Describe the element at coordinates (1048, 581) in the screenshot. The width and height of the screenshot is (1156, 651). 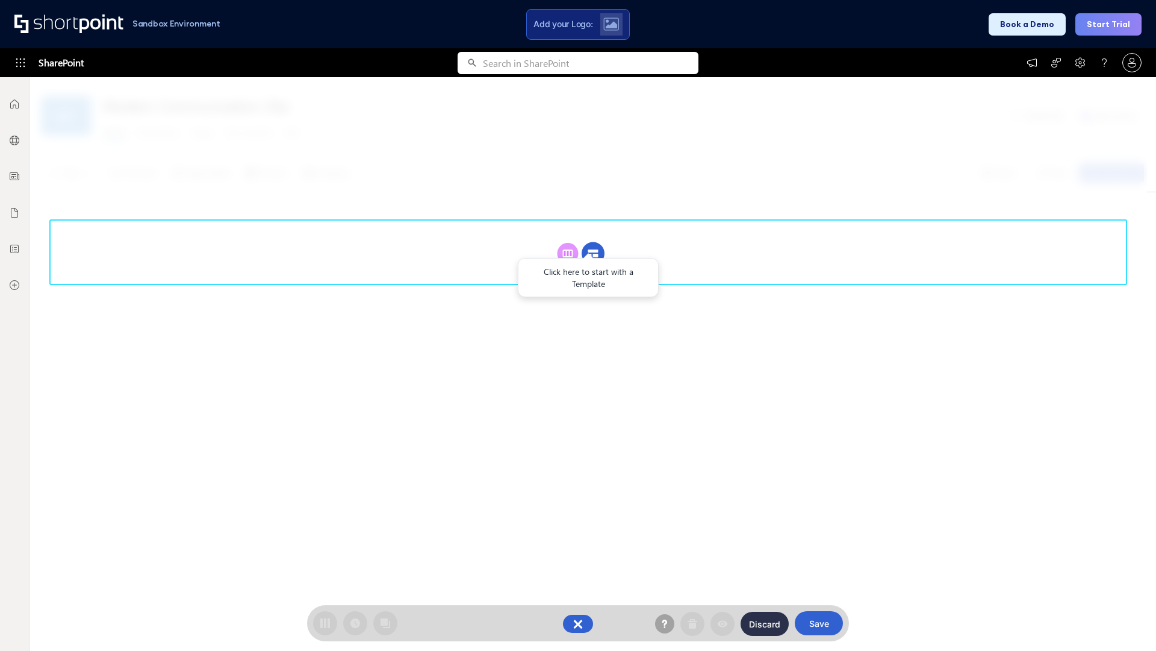
I see `div: Chat Widget` at that location.